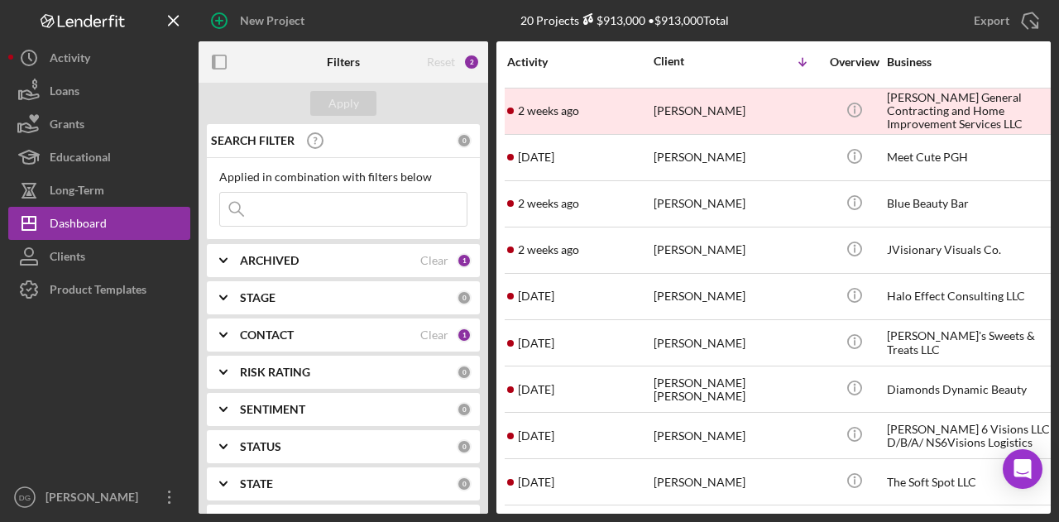 The height and width of the screenshot is (522, 1059). What do you see at coordinates (969, 62) in the screenshot?
I see `div: Business` at bounding box center [969, 62].